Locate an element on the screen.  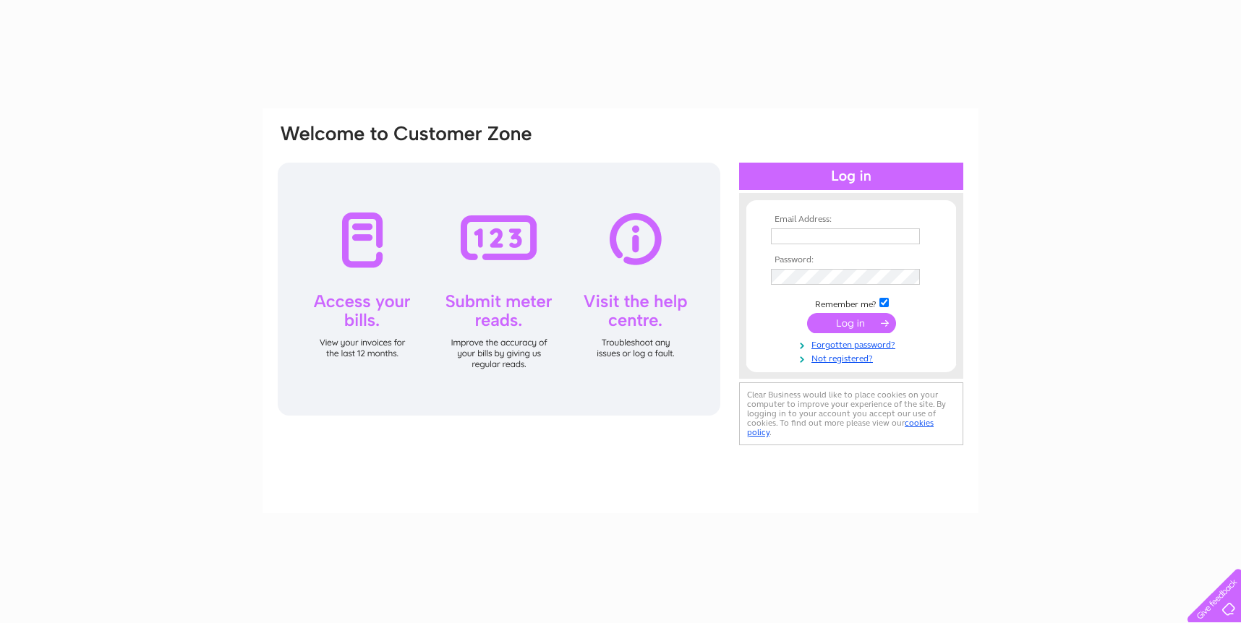
td: Remember me? is located at coordinates (851, 303).